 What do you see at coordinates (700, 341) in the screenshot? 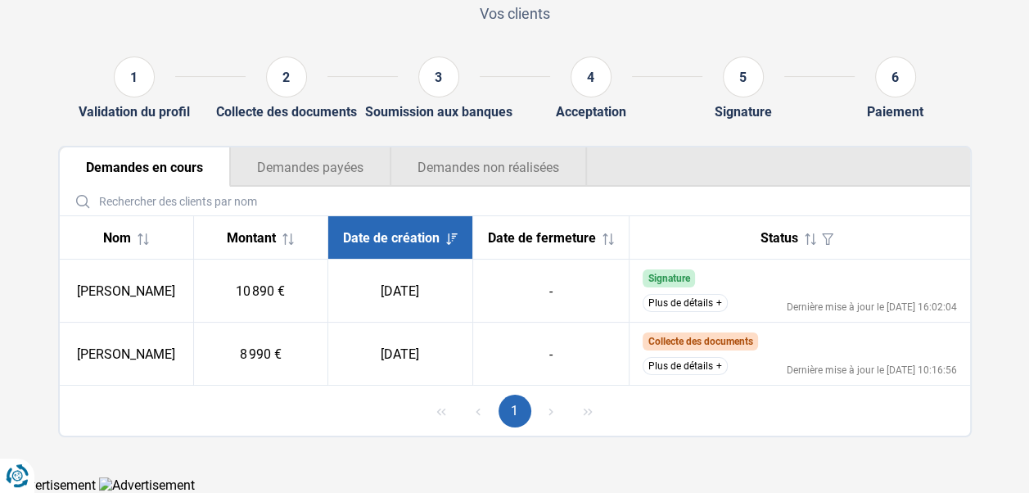
I see `span: Collecte des documents` at bounding box center [700, 341].